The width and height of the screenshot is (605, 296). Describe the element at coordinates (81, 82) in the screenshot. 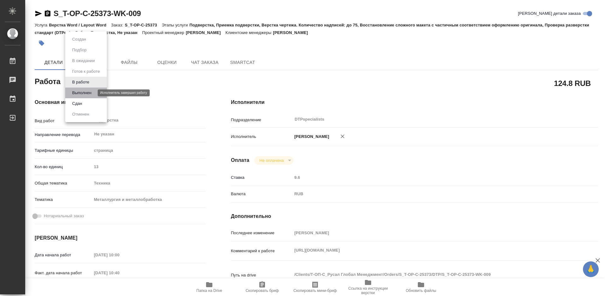

I see `button: В работе` at that location.